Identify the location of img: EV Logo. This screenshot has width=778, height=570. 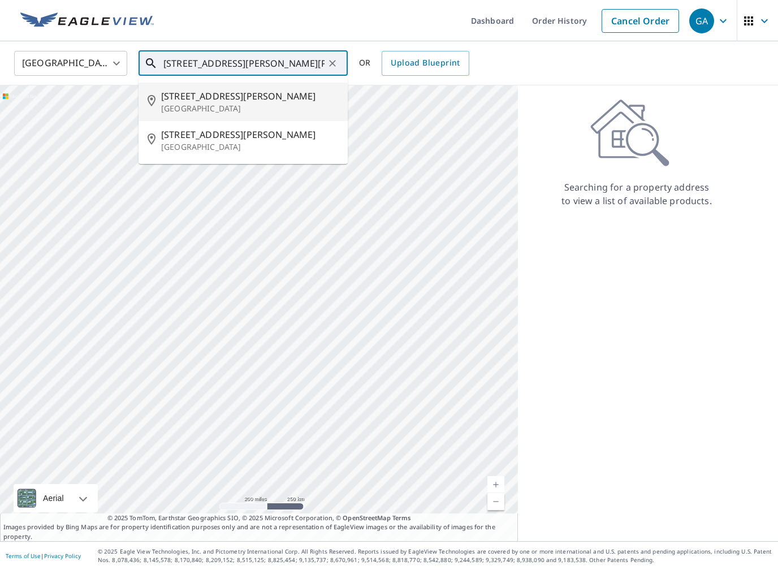
(87, 21).